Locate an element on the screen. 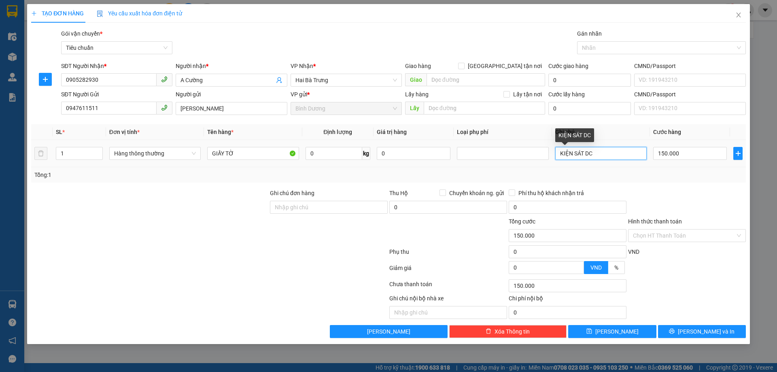 The height and width of the screenshot is (372, 777). input: 0 is located at coordinates (414, 153).